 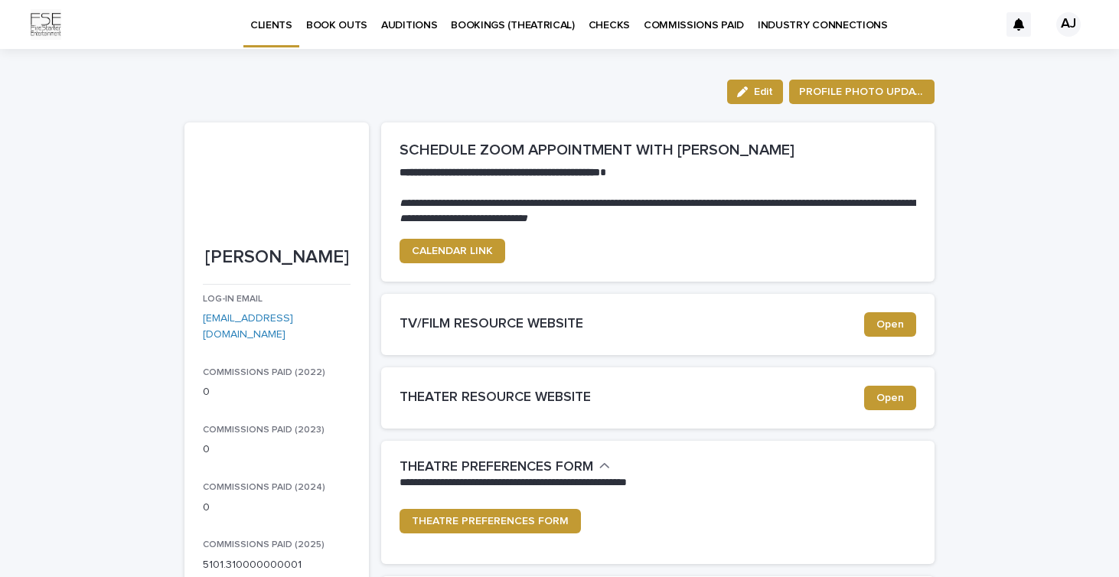 What do you see at coordinates (233, 299) in the screenshot?
I see `span: LOG-IN EMAIL` at bounding box center [233, 299].